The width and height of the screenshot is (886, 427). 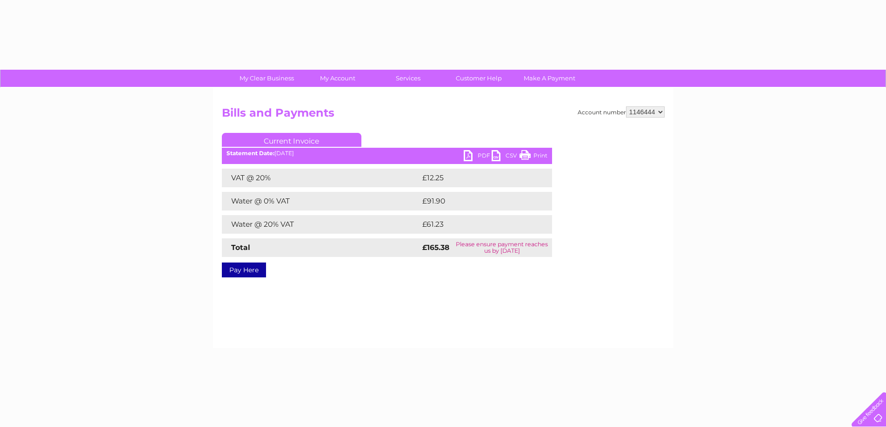 What do you see at coordinates (408, 78) in the screenshot?
I see `a: Services` at bounding box center [408, 78].